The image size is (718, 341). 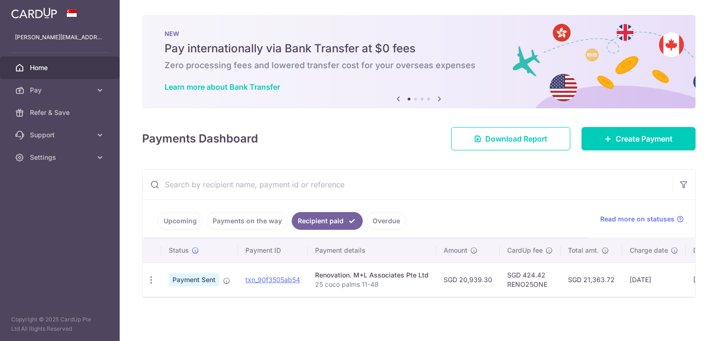 I want to click on span: Read more on statuses, so click(x=637, y=219).